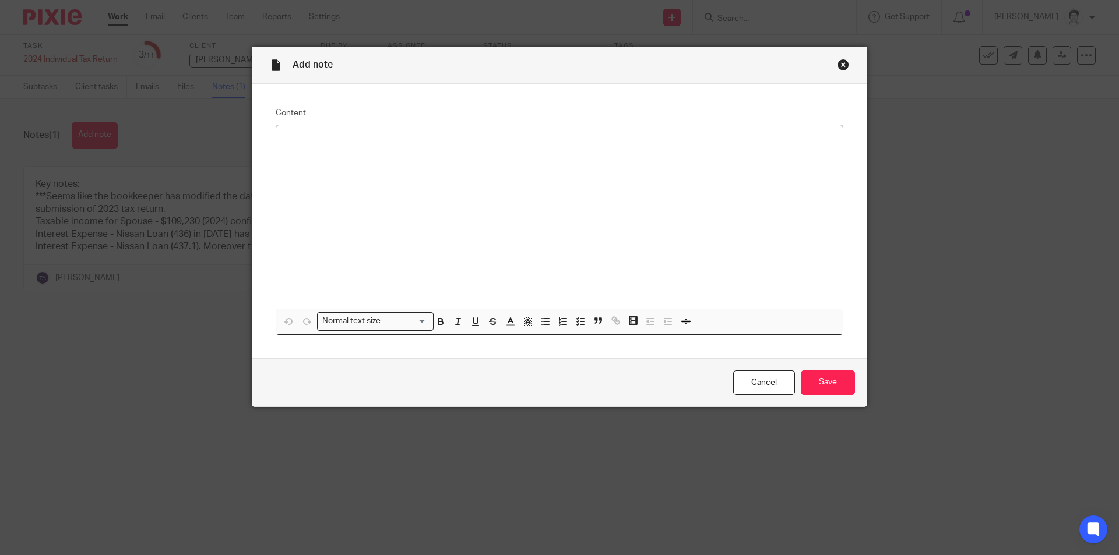  I want to click on a: Cancel, so click(764, 383).